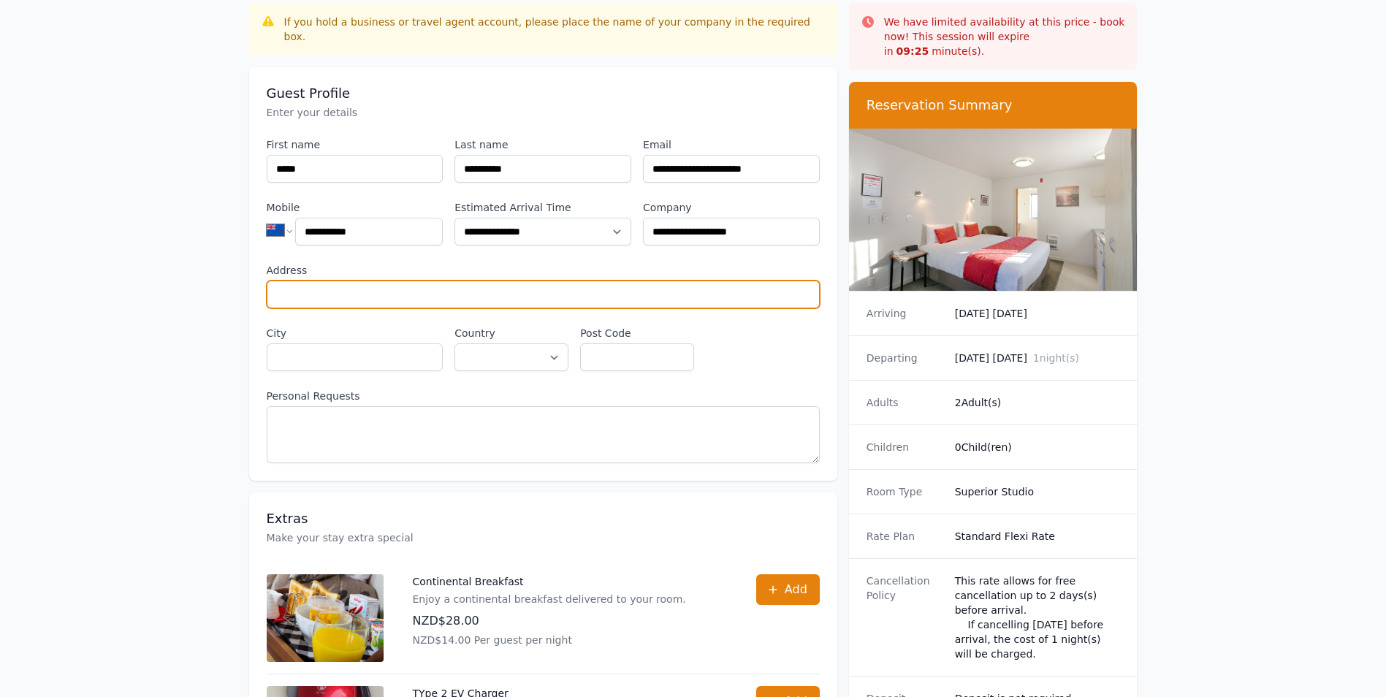 This screenshot has width=1386, height=697. I want to click on p: We have limited availability at this price - book now! This session will expire in minute(s)., so click(1005, 37).